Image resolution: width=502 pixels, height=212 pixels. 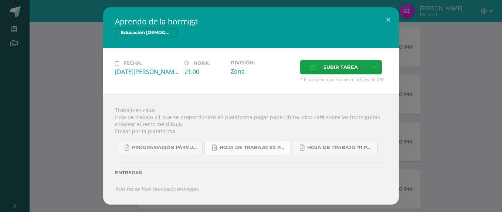 I want to click on div: Trabajo en casa: Hoja de trabajo #1 que se proporcionará en plataforma pegar papel china color ca..., so click(x=251, y=149).